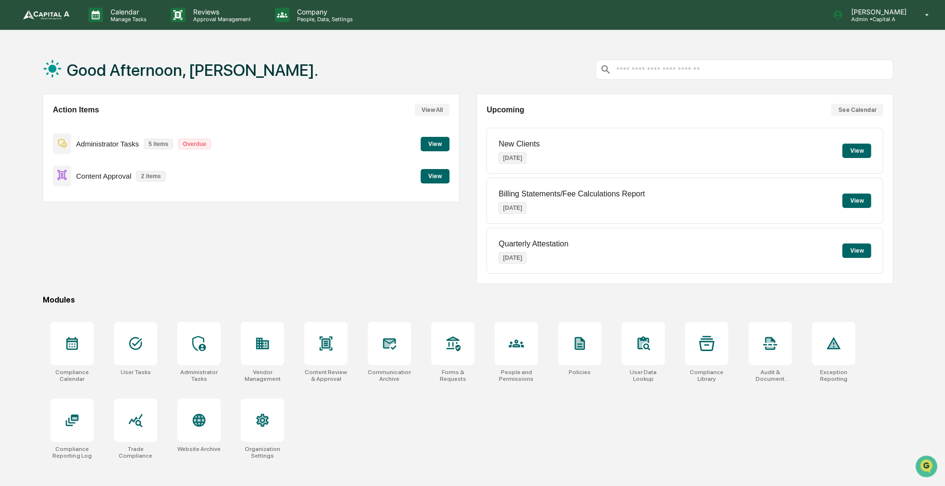 This screenshot has width=945, height=486. Describe the element at coordinates (72, 376) in the screenshot. I see `div: Compliance Calendar` at that location.